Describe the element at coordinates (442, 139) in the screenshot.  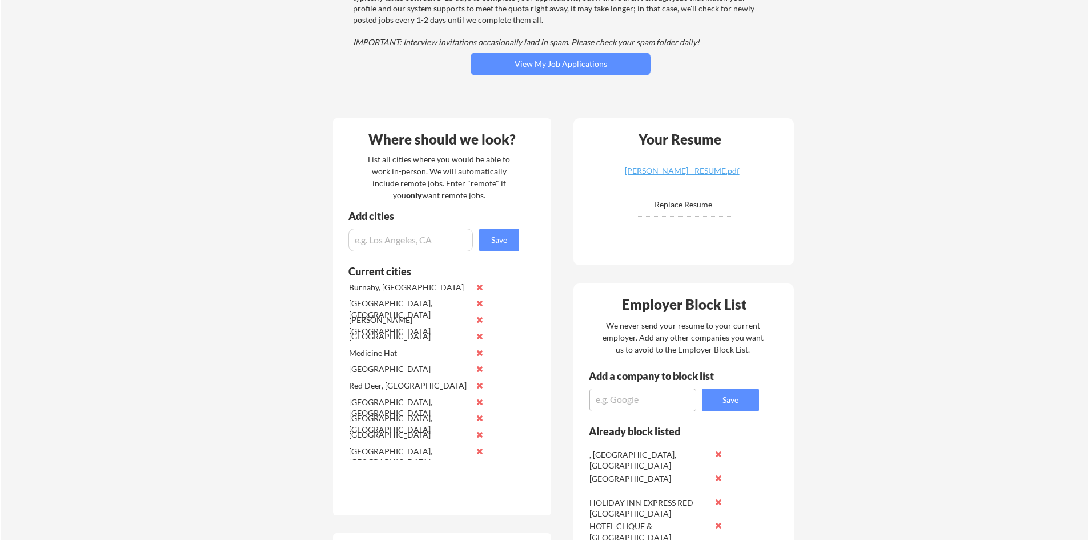
I see `div: Where should we look?` at that location.